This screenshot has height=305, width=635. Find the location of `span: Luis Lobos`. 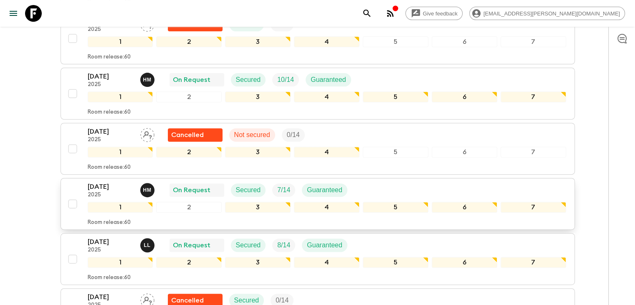

span: Luis Lobos is located at coordinates (148, 244).